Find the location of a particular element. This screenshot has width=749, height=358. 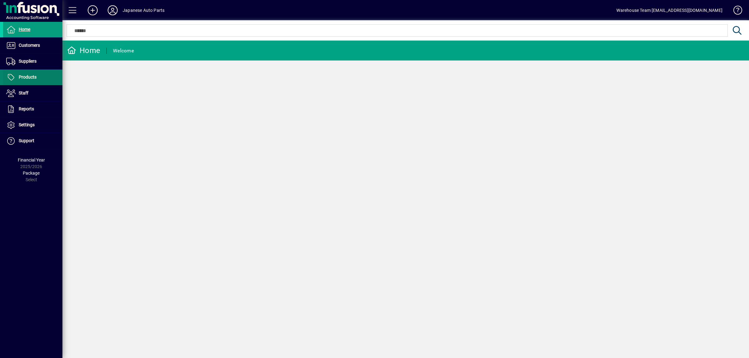

div: Home is located at coordinates (84, 51).